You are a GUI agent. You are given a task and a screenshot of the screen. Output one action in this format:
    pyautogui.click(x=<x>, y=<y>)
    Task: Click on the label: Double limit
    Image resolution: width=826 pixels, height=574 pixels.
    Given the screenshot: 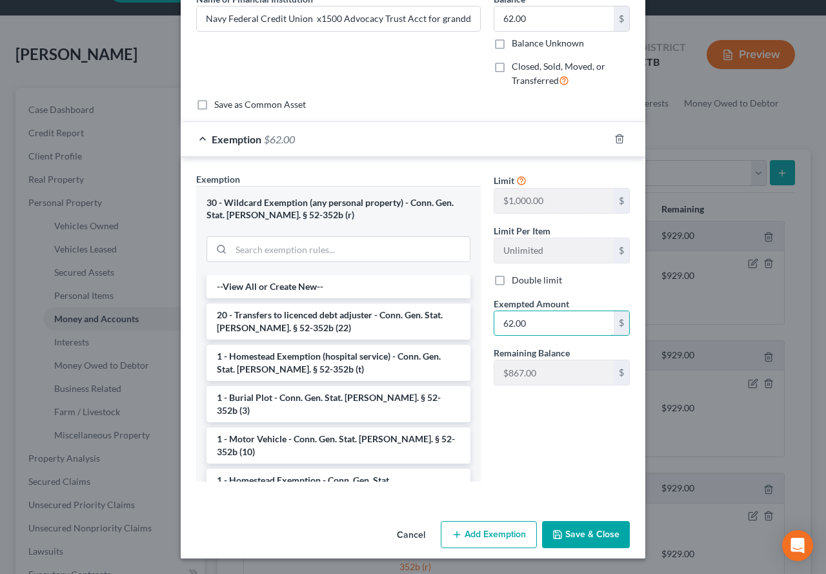 What is the action you would take?
    pyautogui.click(x=537, y=280)
    